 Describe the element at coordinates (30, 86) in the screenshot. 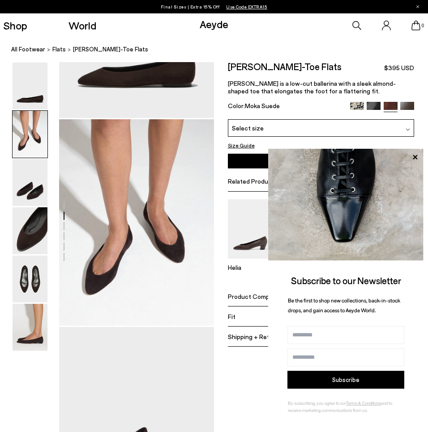

I see `img: Ellie Suede Almond-Toe Flats - Image 1` at that location.